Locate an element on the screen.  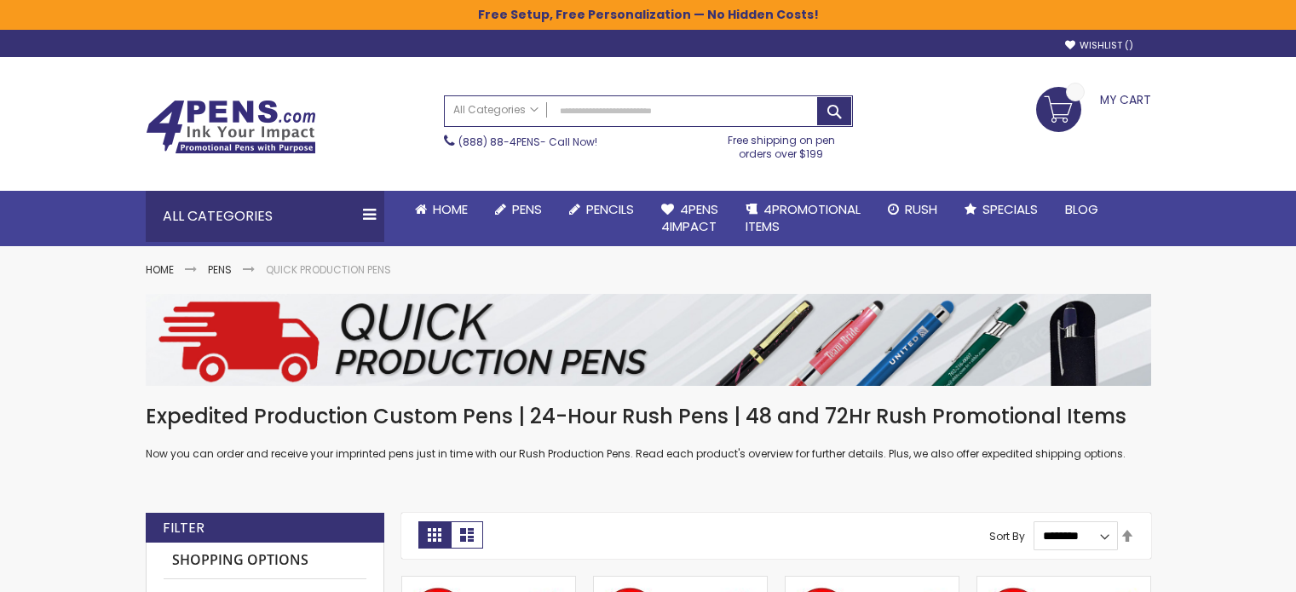
a: Specials is located at coordinates (1001, 210).